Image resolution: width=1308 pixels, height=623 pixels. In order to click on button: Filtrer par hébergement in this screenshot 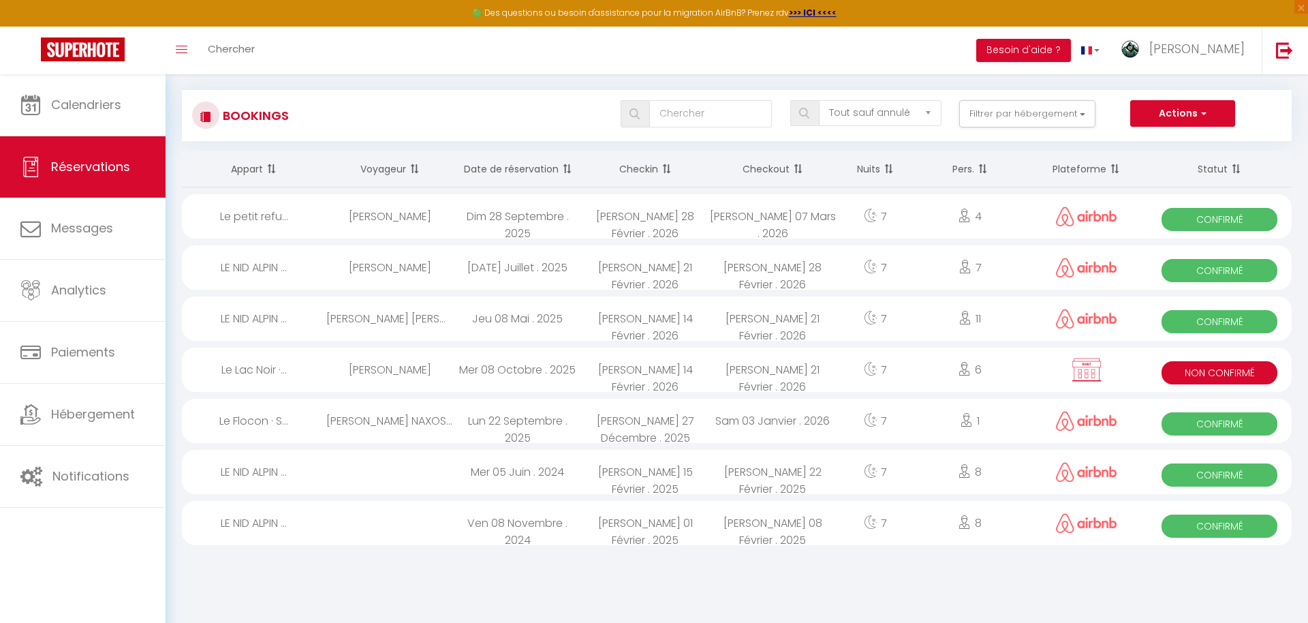, I will do `click(1027, 114)`.